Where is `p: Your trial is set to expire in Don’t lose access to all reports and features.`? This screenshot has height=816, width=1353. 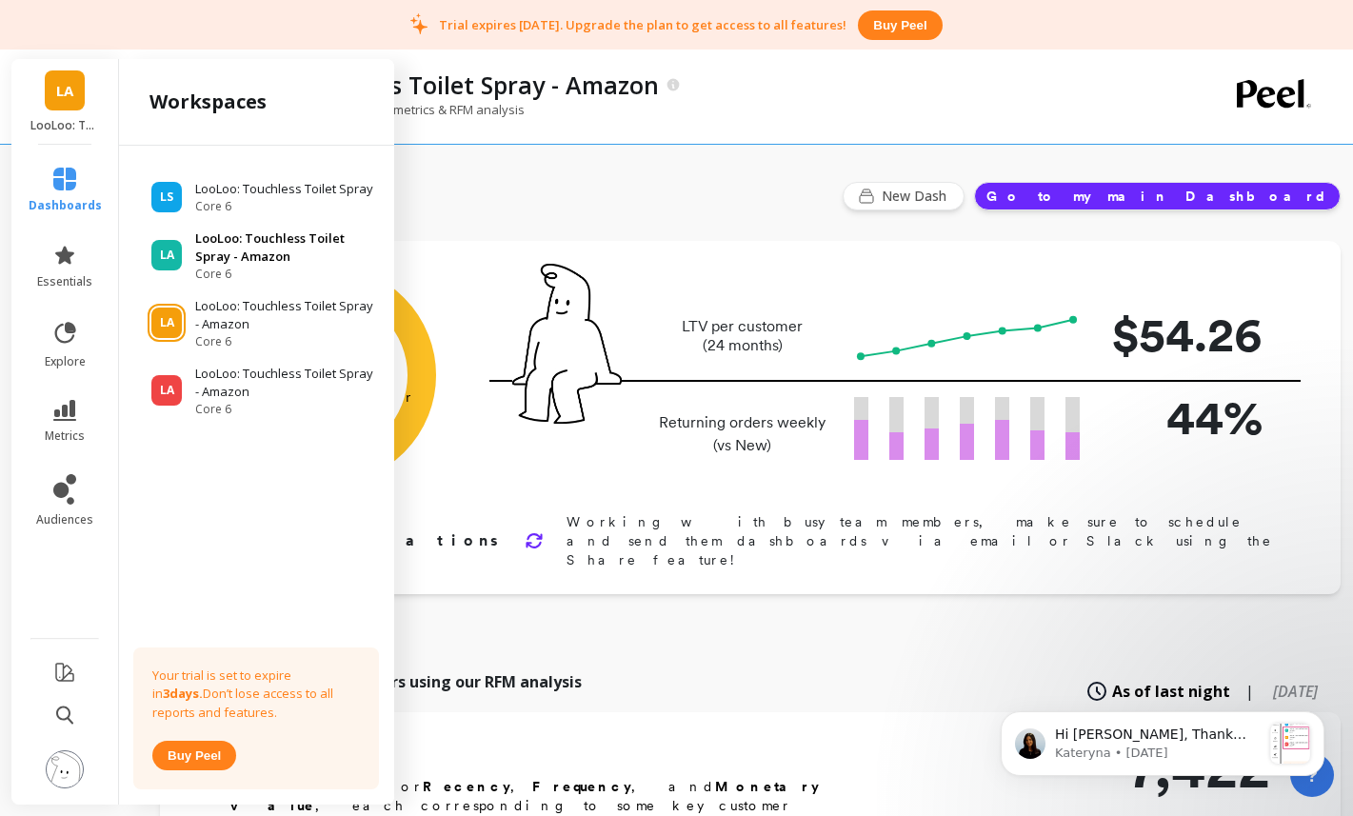 p: Your trial is set to expire in Don’t lose access to all reports and features. is located at coordinates (256, 694).